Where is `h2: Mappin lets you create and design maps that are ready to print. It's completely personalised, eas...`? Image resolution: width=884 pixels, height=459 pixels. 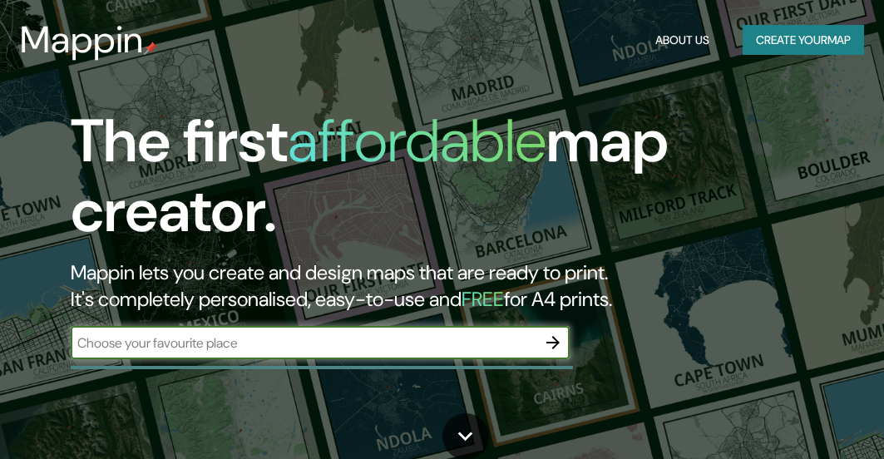
h2: Mappin lets you create and design maps that are ready to print. It's completely personalised, eas... is located at coordinates (424, 286).